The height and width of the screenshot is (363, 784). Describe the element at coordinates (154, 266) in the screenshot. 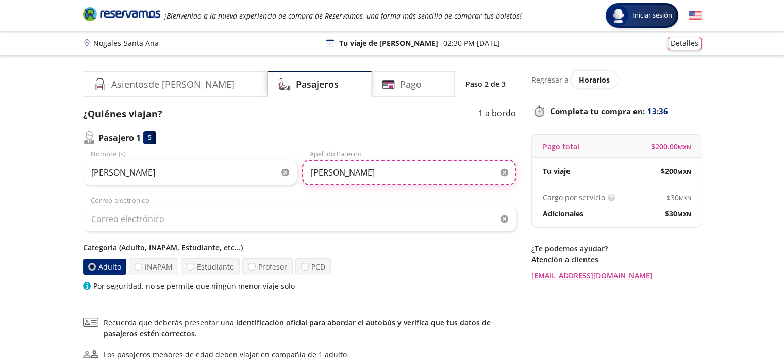

I see `label: INAPAM` at that location.